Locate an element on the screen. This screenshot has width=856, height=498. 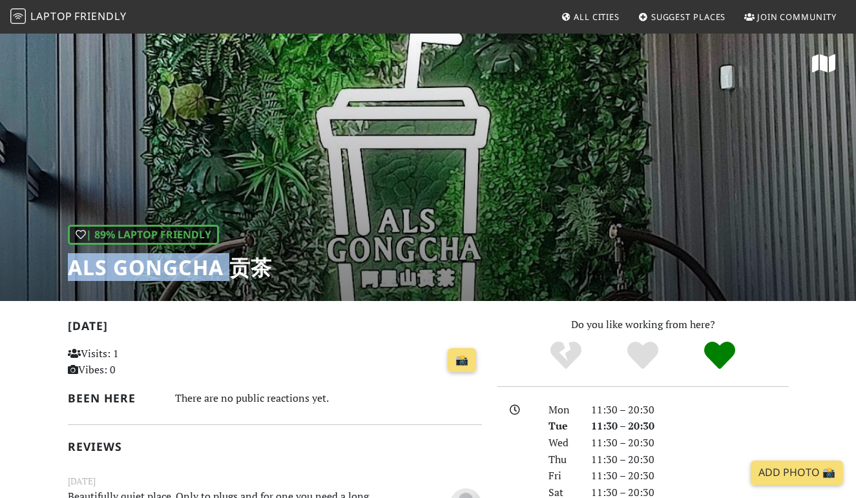
div: Mon is located at coordinates (562, 410).